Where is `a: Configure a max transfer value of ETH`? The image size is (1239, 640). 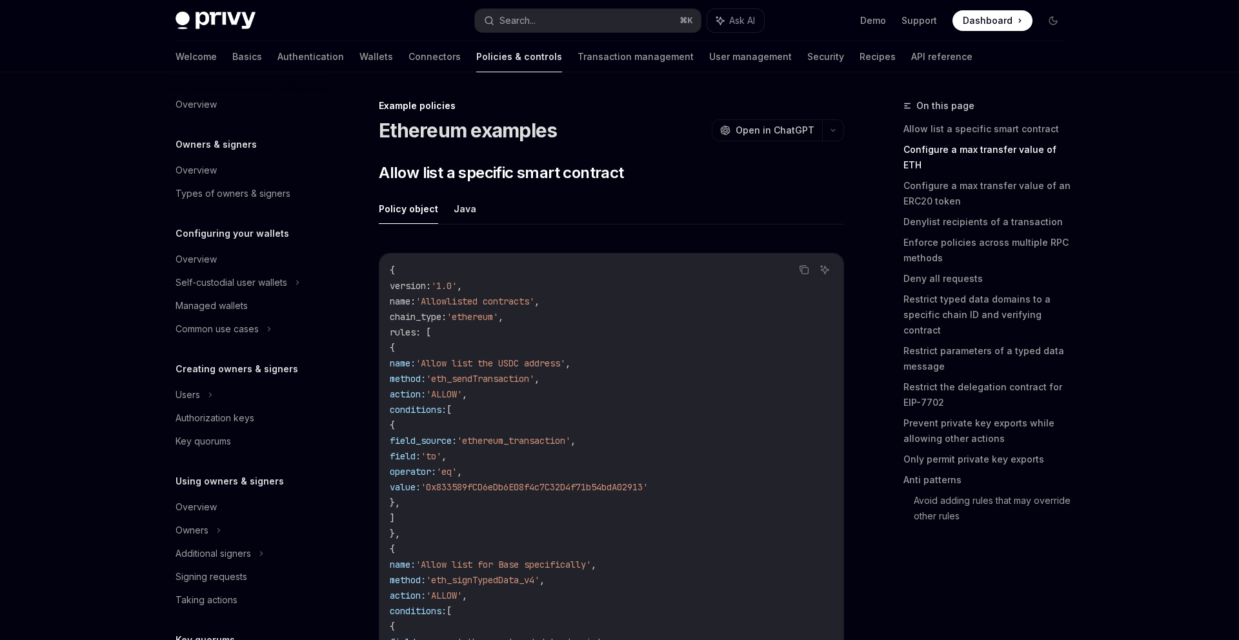
a: Configure a max transfer value of ETH is located at coordinates (988, 157).